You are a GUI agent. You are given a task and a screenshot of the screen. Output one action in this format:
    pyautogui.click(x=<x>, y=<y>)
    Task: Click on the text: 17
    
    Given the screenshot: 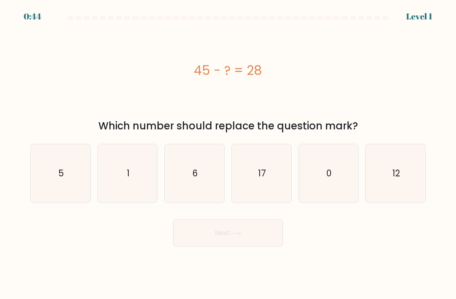 What is the action you would take?
    pyautogui.click(x=262, y=173)
    